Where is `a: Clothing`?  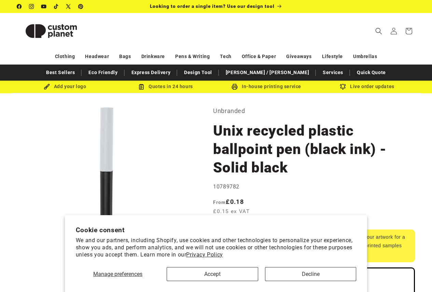
a: Clothing is located at coordinates (65, 56).